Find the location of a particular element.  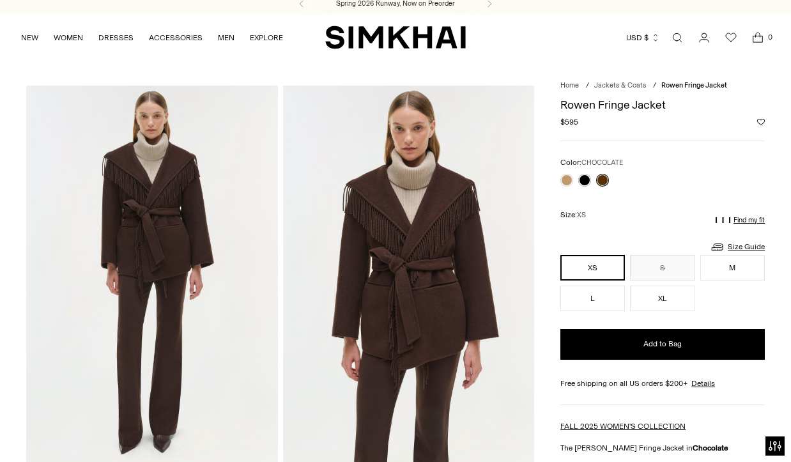

label: Size: is located at coordinates (573, 215).